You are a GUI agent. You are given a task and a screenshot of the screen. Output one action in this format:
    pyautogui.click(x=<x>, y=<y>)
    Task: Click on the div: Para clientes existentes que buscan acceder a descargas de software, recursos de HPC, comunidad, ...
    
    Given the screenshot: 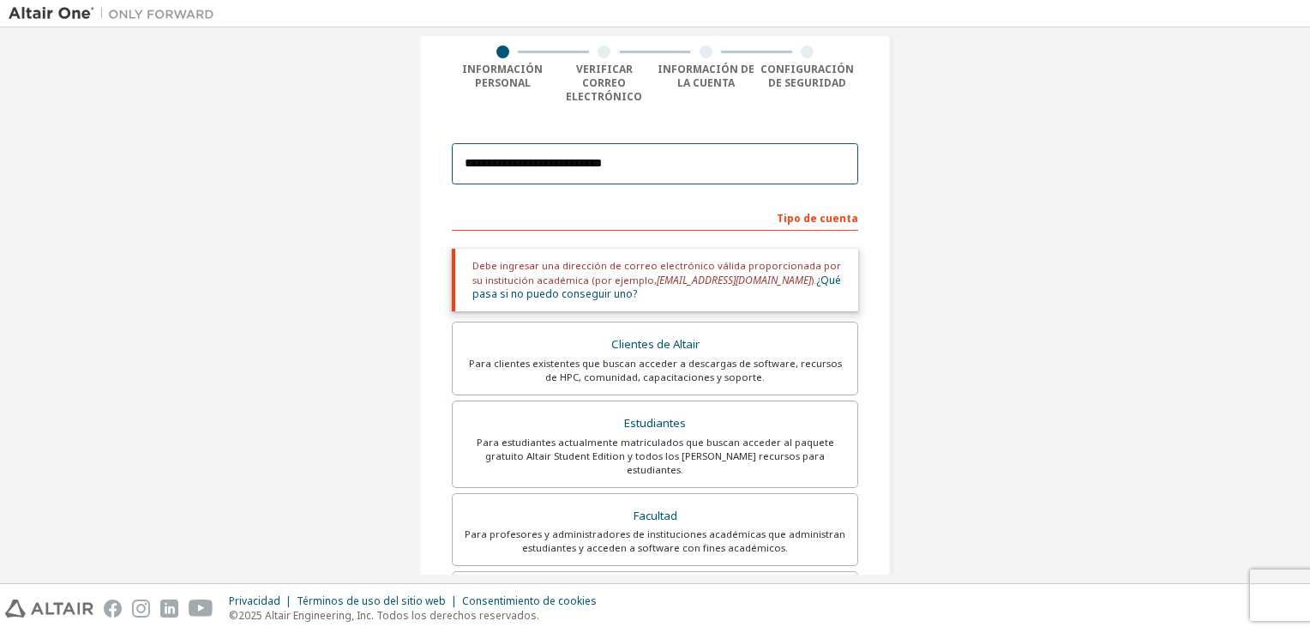 What is the action you would take?
    pyautogui.click(x=655, y=370)
    